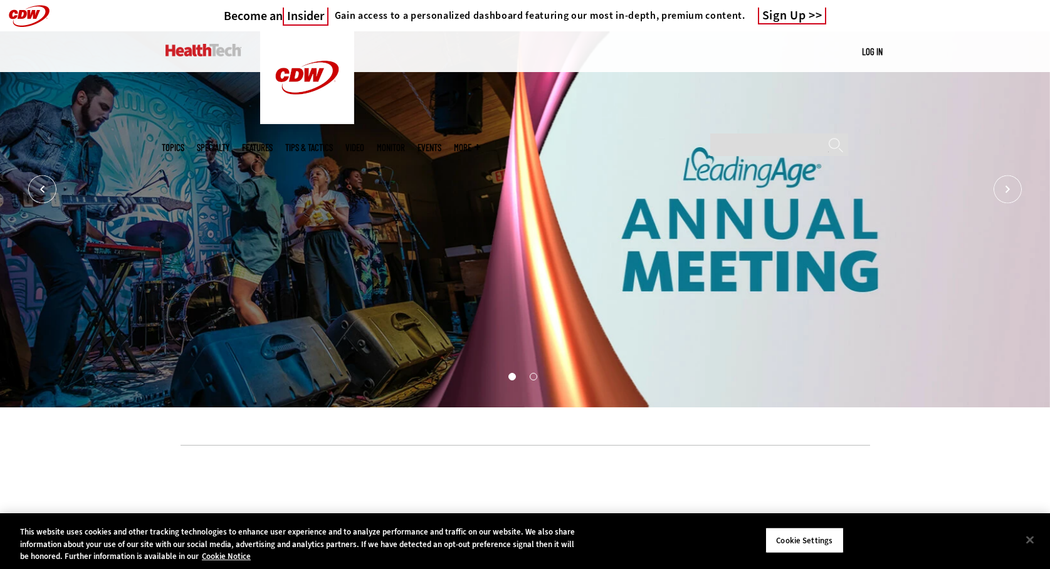 This screenshot has height=569, width=1050. Describe the element at coordinates (872, 51) in the screenshot. I see `a: Log in` at that location.